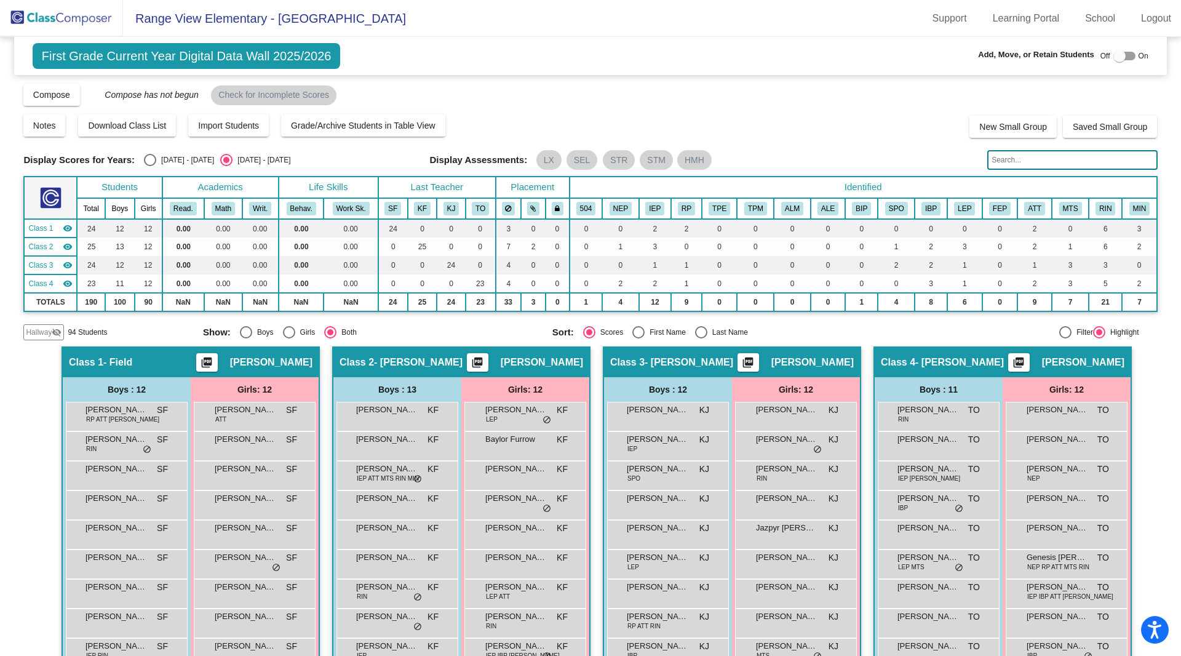 This screenshot has width=1181, height=656. Describe the element at coordinates (863, 187) in the screenshot. I see `th: Identified` at that location.